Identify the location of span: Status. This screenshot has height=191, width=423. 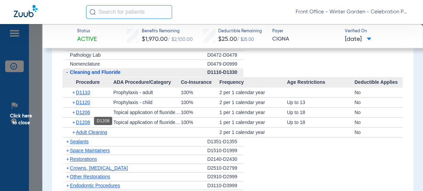
(87, 32).